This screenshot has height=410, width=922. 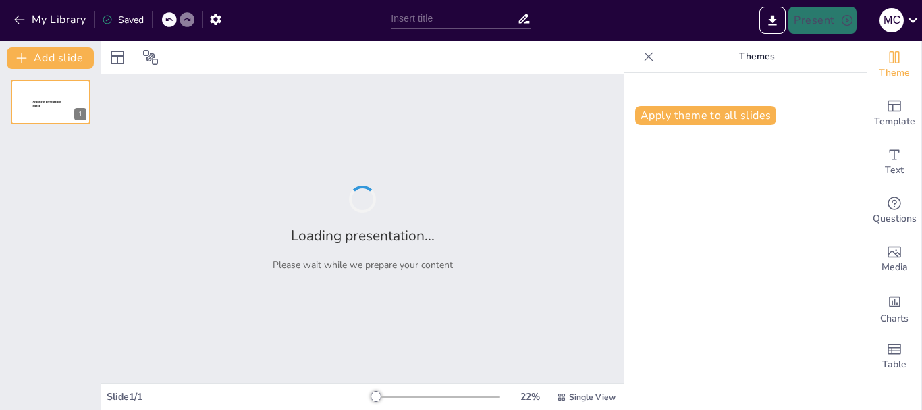 What do you see at coordinates (530, 396) in the screenshot?
I see `div: 22 %` at bounding box center [530, 396].